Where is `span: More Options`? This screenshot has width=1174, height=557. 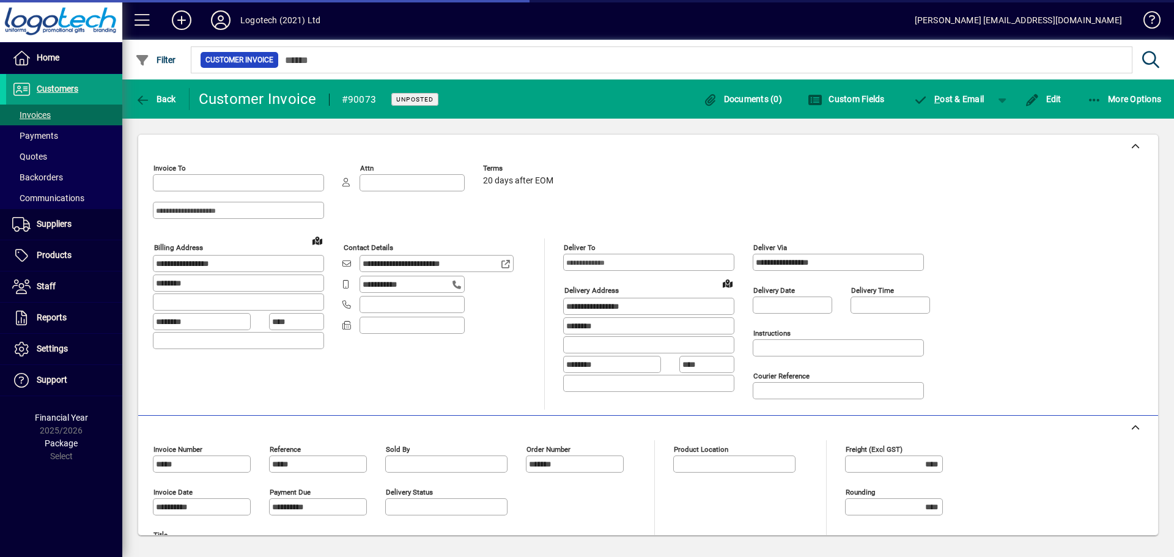 span: More Options is located at coordinates (1124, 99).